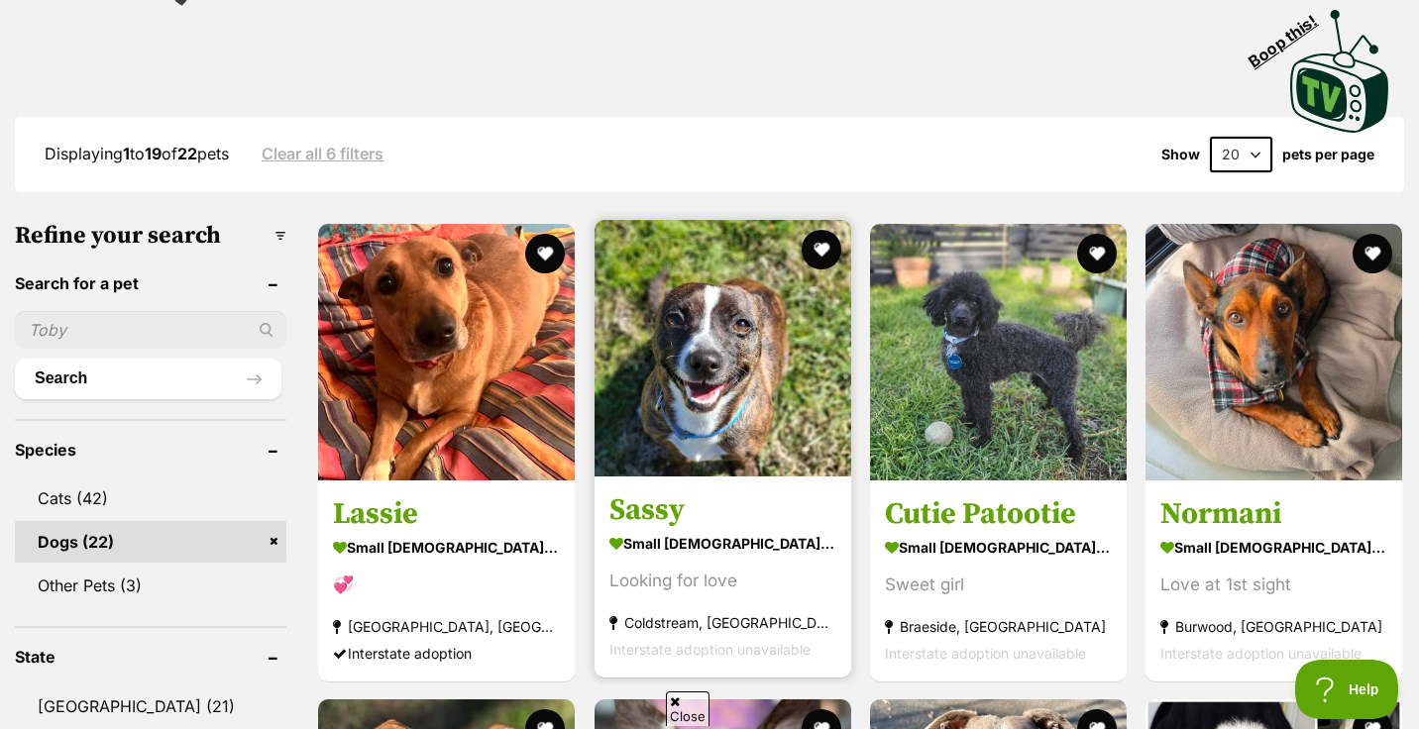  Describe the element at coordinates (151, 542) in the screenshot. I see `a: Dogs (22)` at that location.